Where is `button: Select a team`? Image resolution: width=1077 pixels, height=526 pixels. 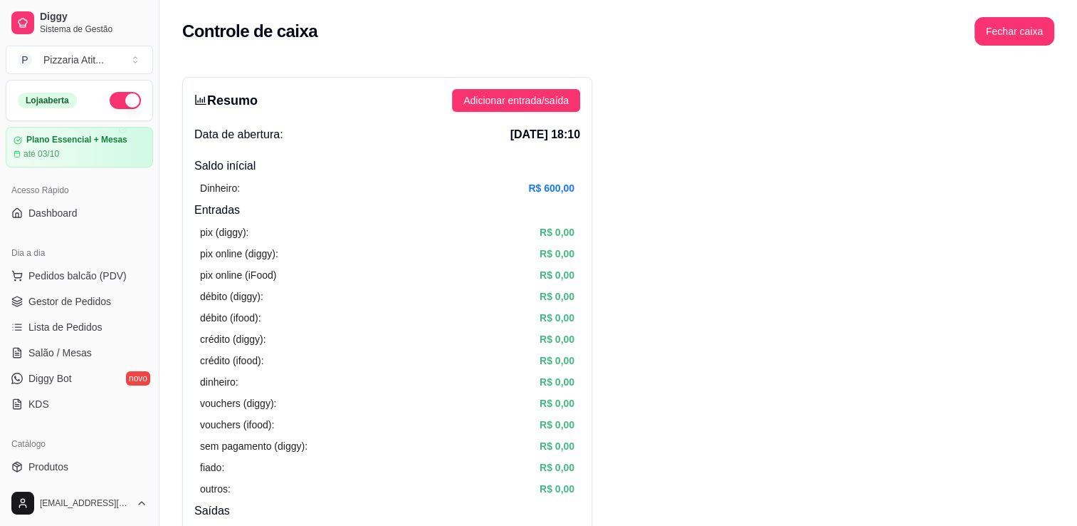
button: Select a team is located at coordinates (79, 60).